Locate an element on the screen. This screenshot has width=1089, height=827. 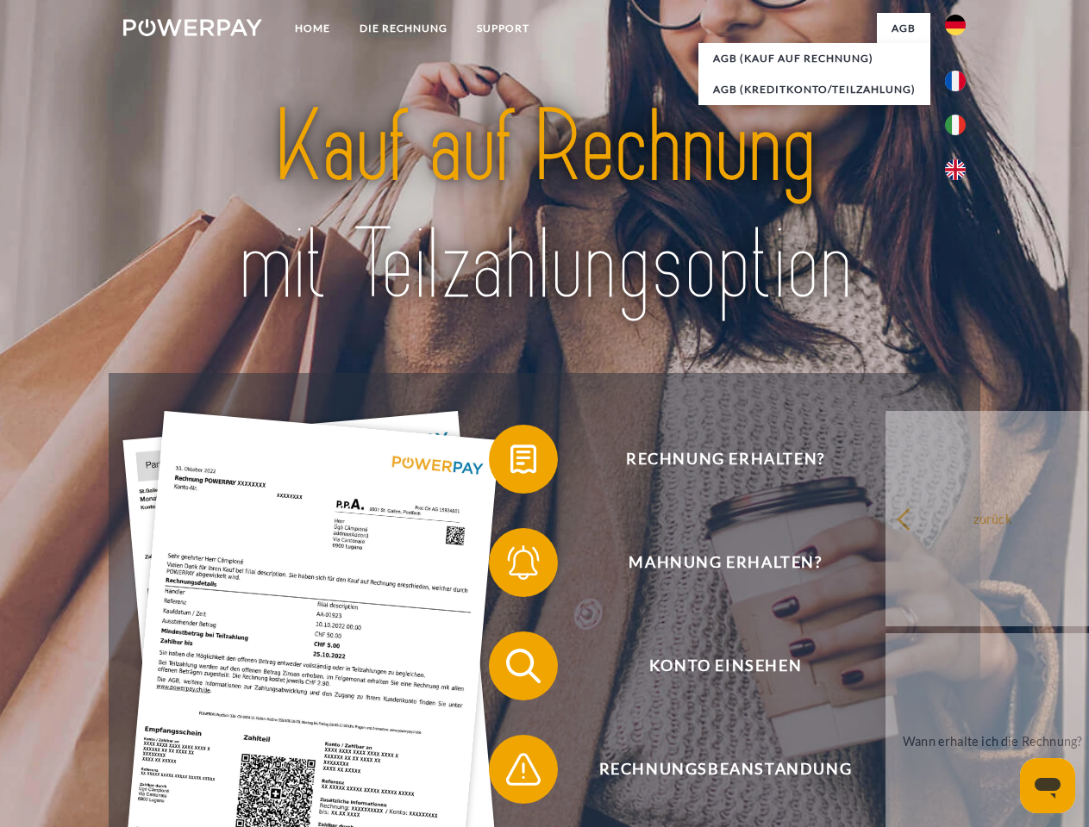
img: title-powerpay_de.svg is located at coordinates (544, 206).